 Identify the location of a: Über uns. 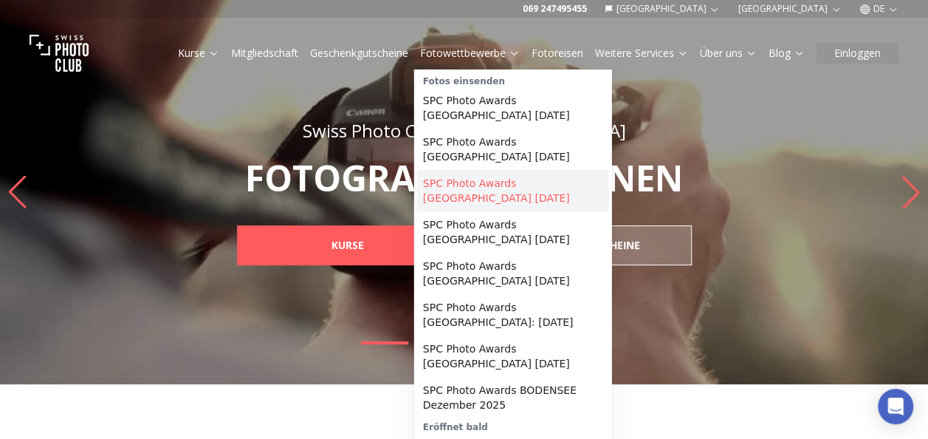
(728, 53).